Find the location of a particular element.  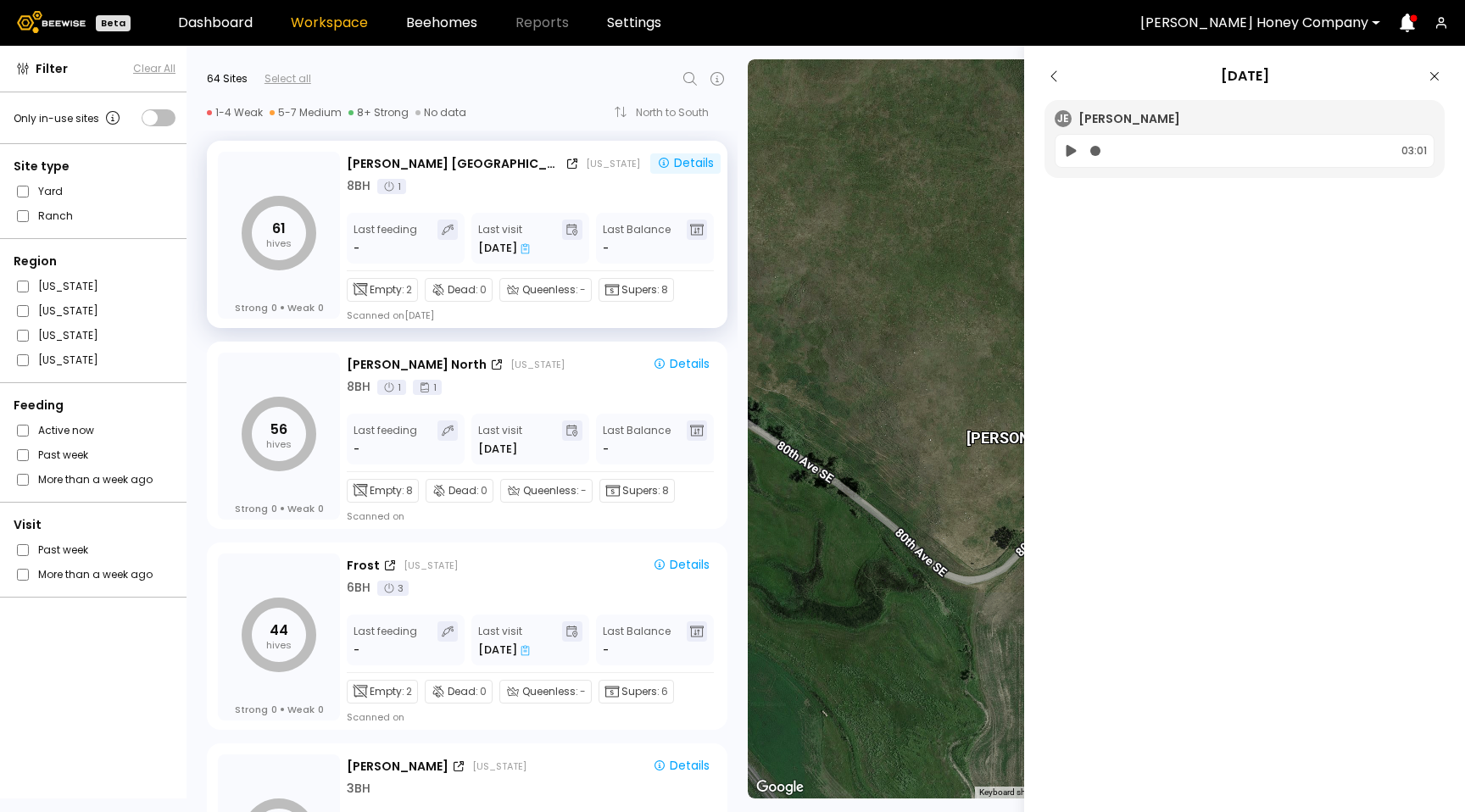

div: JE is located at coordinates (1064, 119).